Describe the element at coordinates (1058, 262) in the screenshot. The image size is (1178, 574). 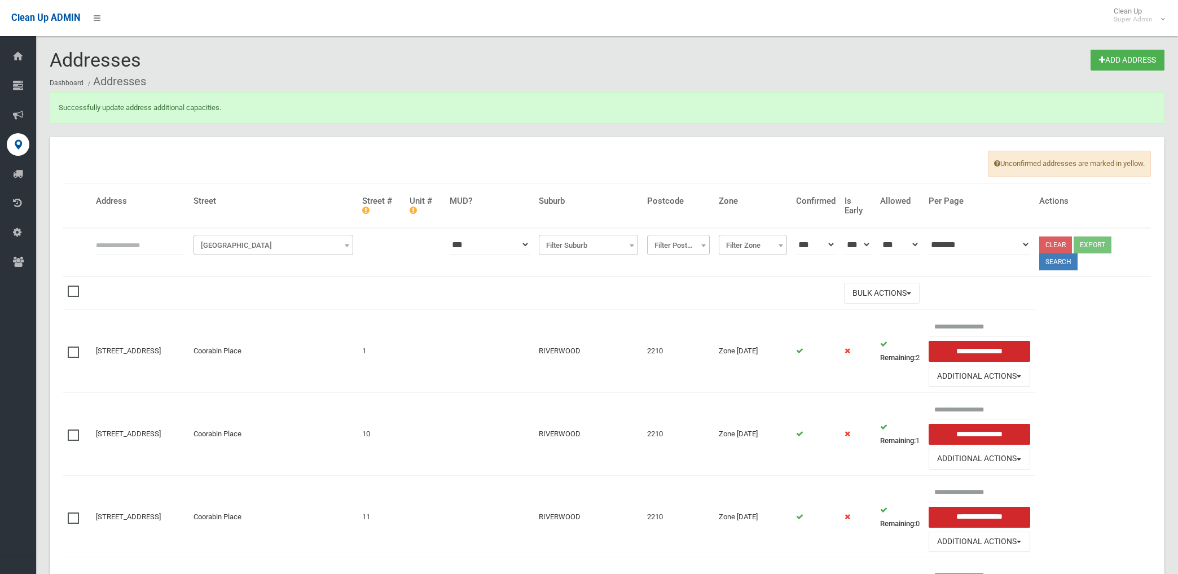
I see `button: Search` at that location.